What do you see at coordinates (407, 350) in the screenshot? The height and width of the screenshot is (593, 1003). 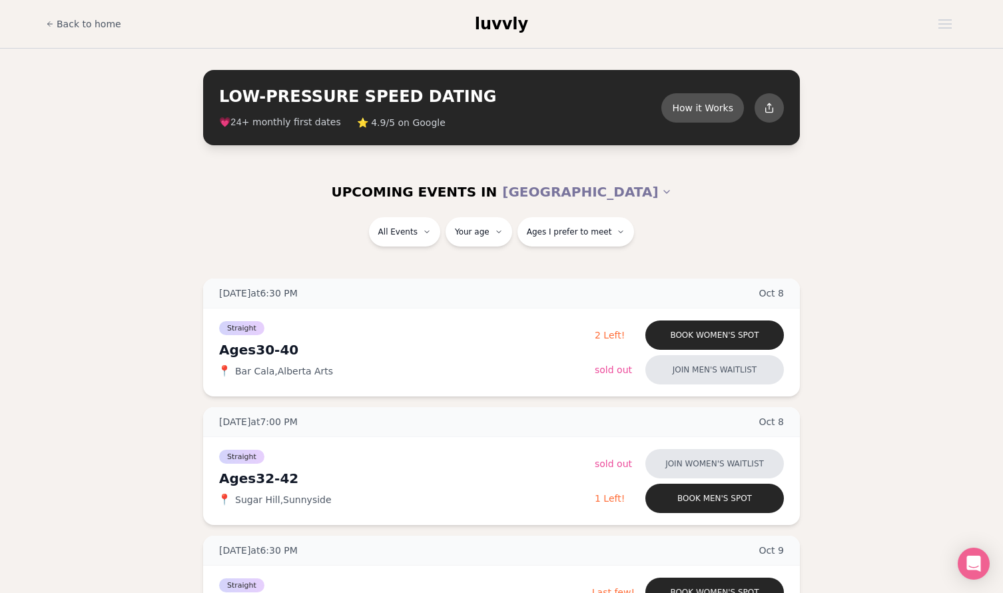 I see `div: Ages 30-40` at bounding box center [407, 350].